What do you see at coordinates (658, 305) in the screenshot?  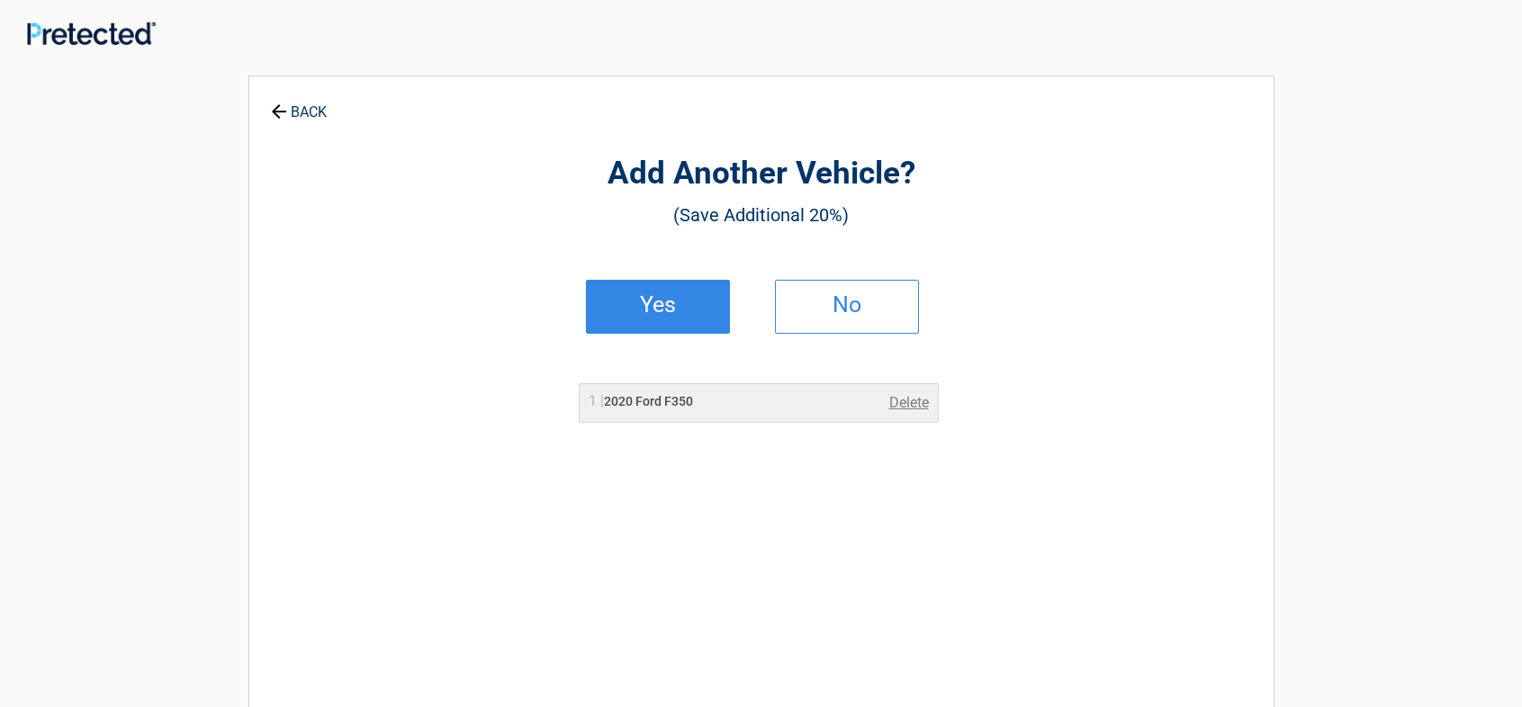 I see `h2: Yes` at bounding box center [658, 305].